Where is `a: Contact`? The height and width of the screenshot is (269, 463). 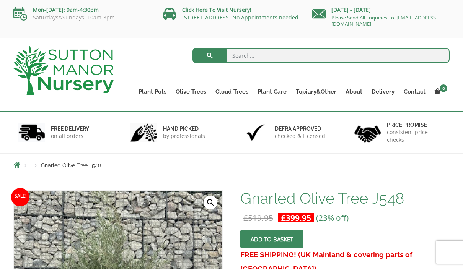 a: Contact is located at coordinates (414, 92).